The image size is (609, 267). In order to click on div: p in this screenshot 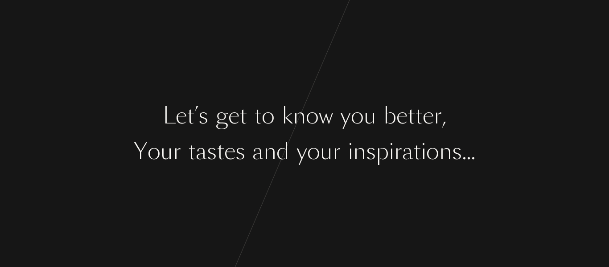, I will do `click(382, 151)`.